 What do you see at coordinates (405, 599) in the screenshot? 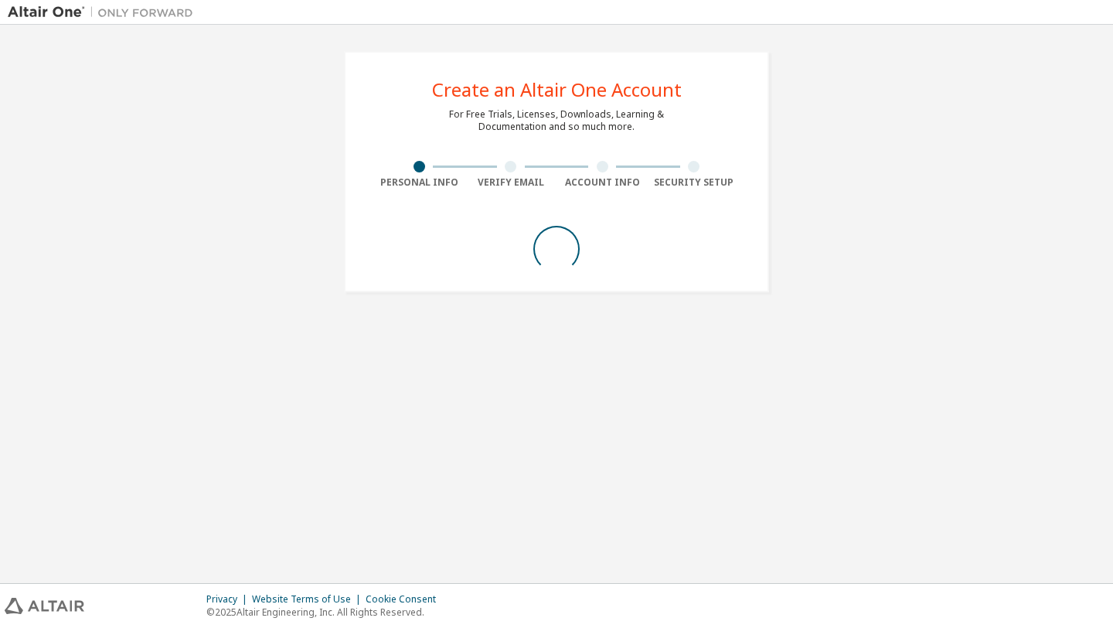
I see `div: Cookie Consent` at bounding box center [405, 599].